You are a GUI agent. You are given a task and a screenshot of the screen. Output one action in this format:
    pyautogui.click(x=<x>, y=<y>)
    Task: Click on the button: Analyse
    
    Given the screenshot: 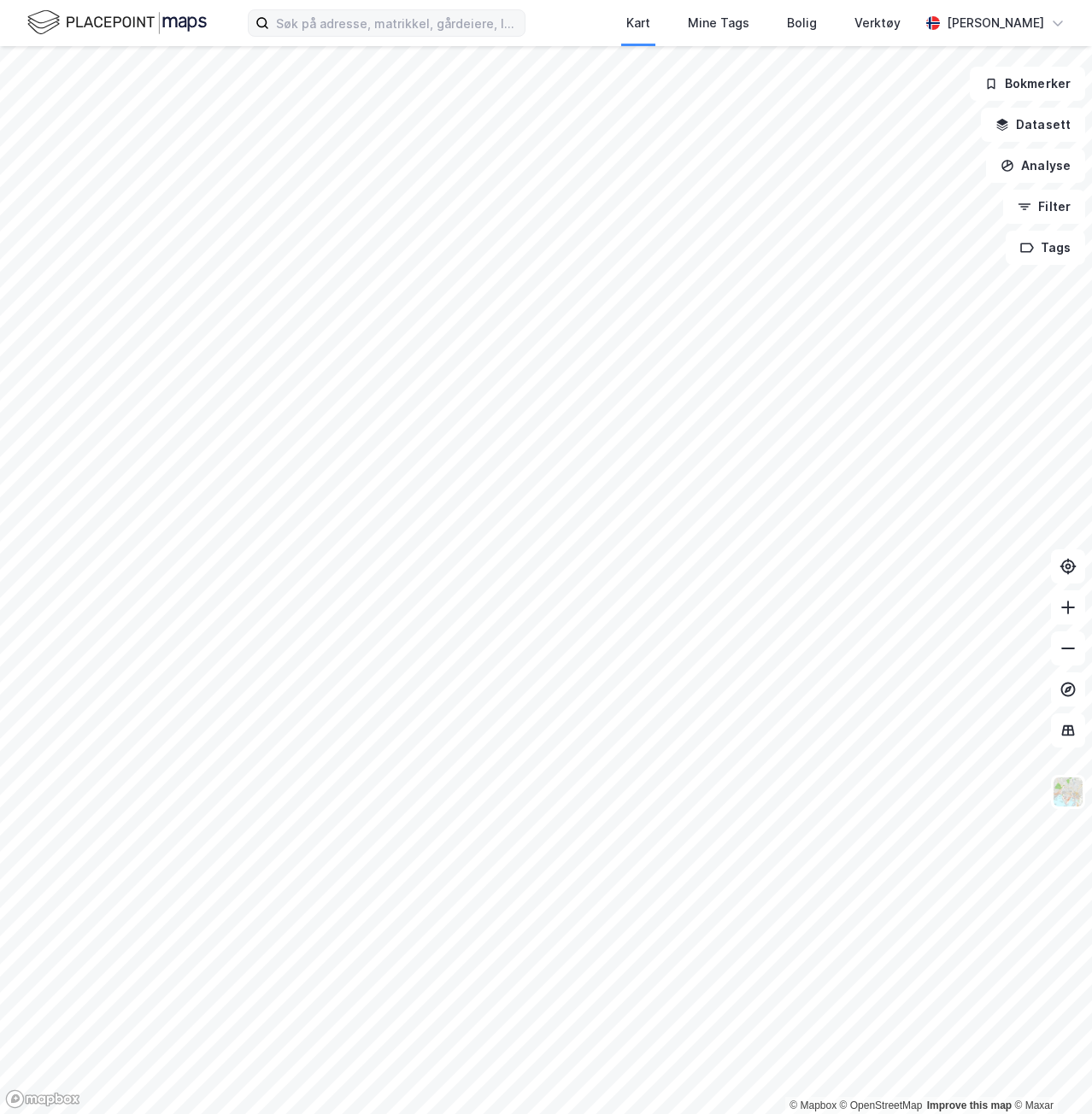 What is the action you would take?
    pyautogui.click(x=1035, y=165)
    